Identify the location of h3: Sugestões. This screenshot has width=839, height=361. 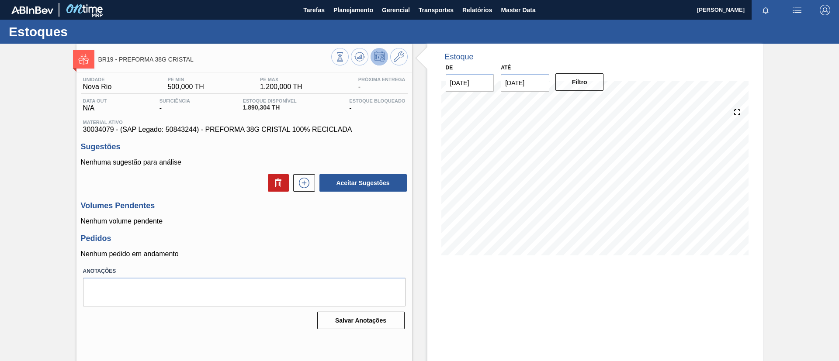
(244, 147).